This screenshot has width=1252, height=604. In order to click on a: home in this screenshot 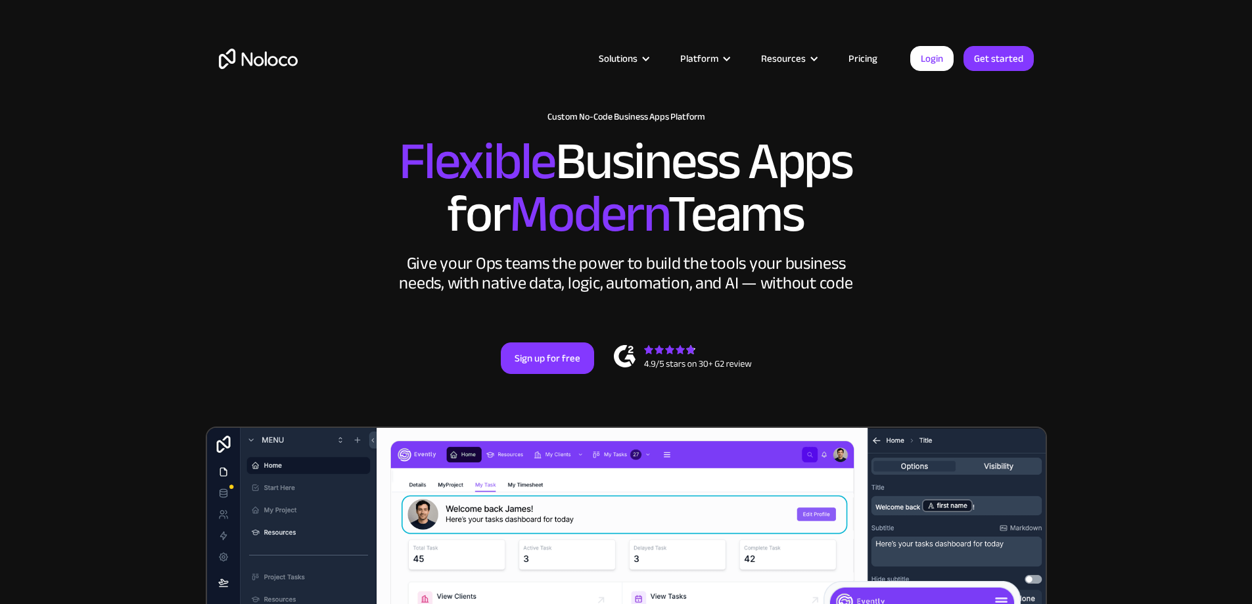, I will do `click(258, 58)`.